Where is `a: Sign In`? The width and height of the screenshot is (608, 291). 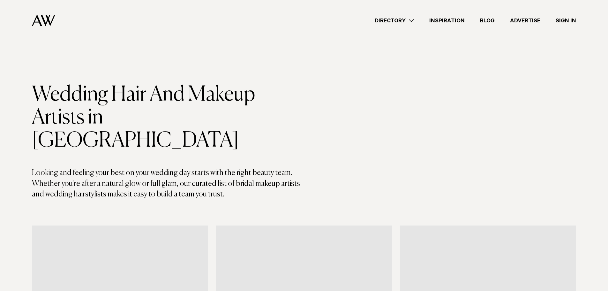 a: Sign In is located at coordinates (566, 20).